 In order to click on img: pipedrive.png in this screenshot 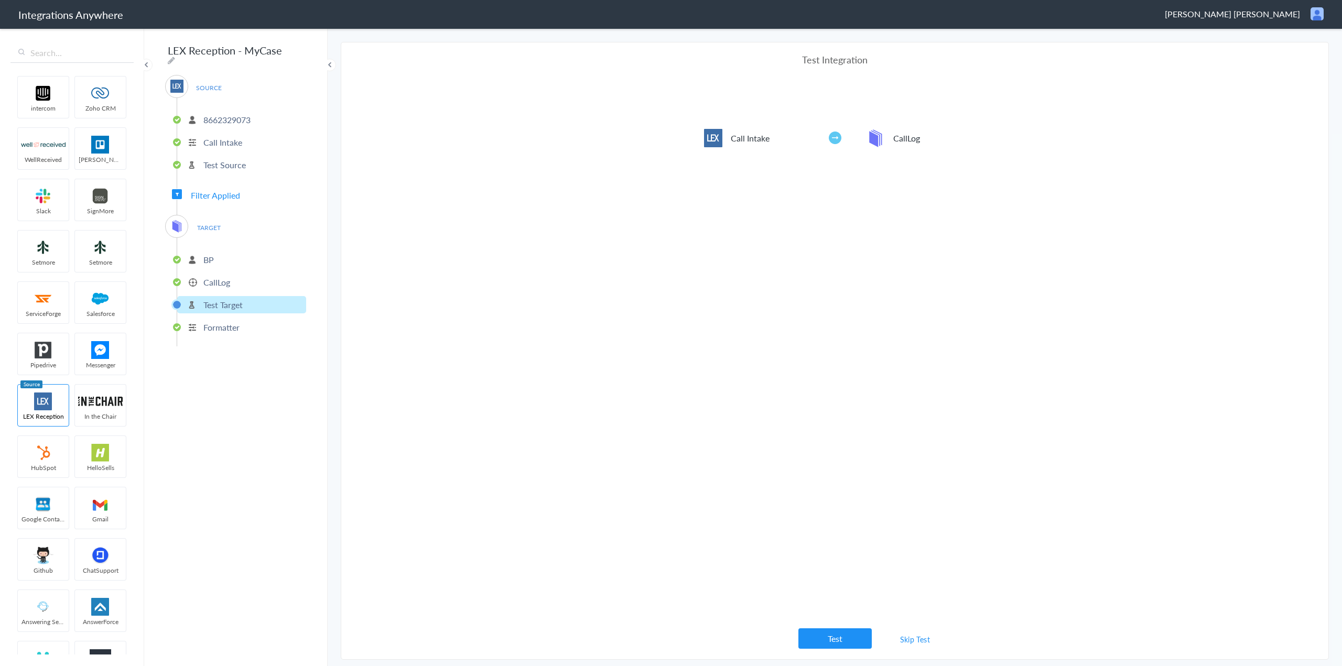, I will do `click(43, 350)`.